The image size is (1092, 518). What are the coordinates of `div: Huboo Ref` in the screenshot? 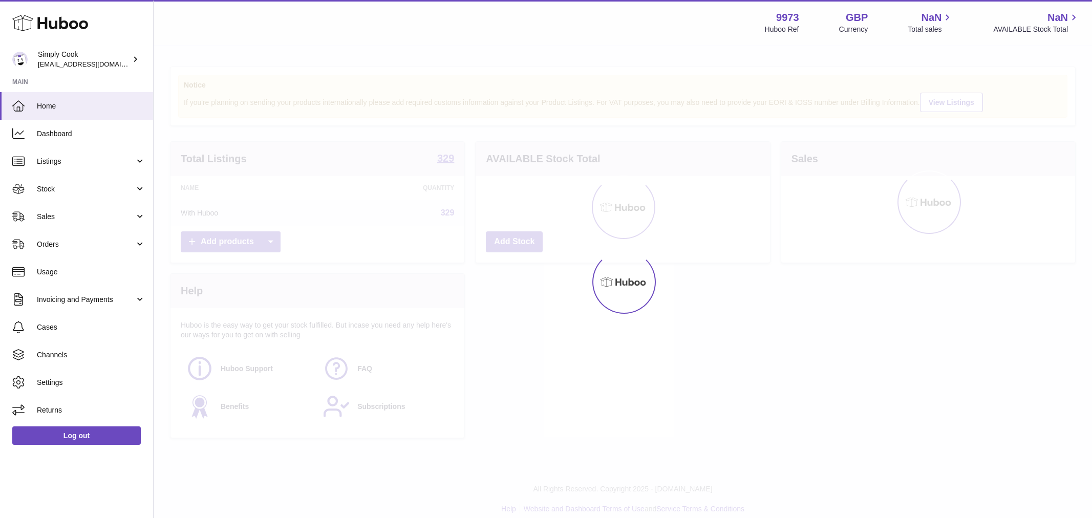 It's located at (782, 29).